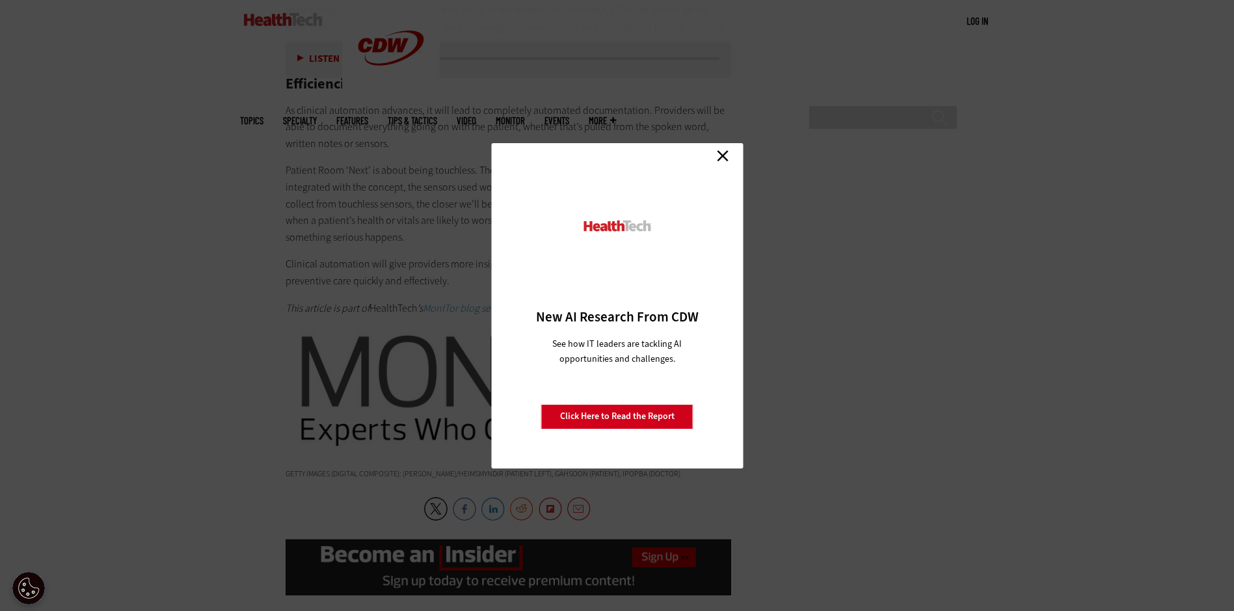  Describe the element at coordinates (617, 416) in the screenshot. I see `a: Click Here to Read the Report` at that location.